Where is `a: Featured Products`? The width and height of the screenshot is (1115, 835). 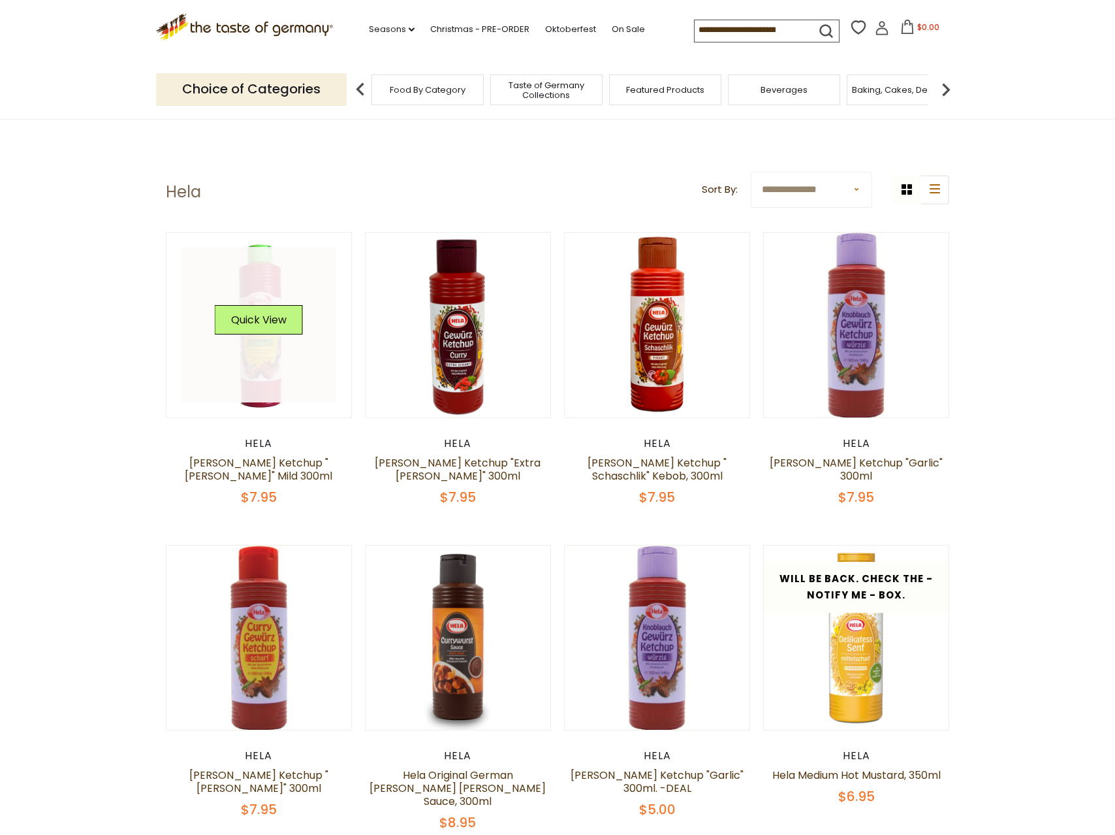
a: Featured Products is located at coordinates (665, 89).